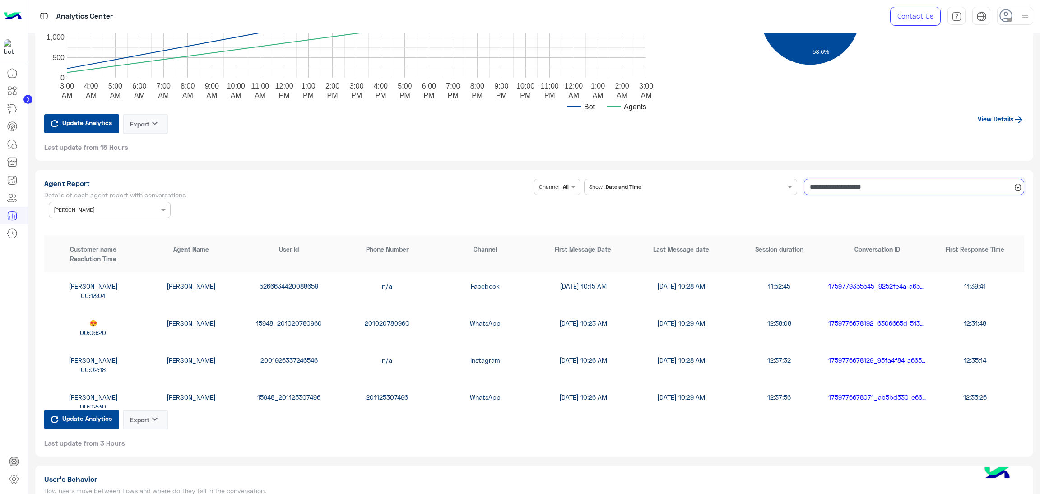  I want to click on div: 1759776678192_6306665d-5134-43c5-a3da-1b319907943c, so click(877, 323).